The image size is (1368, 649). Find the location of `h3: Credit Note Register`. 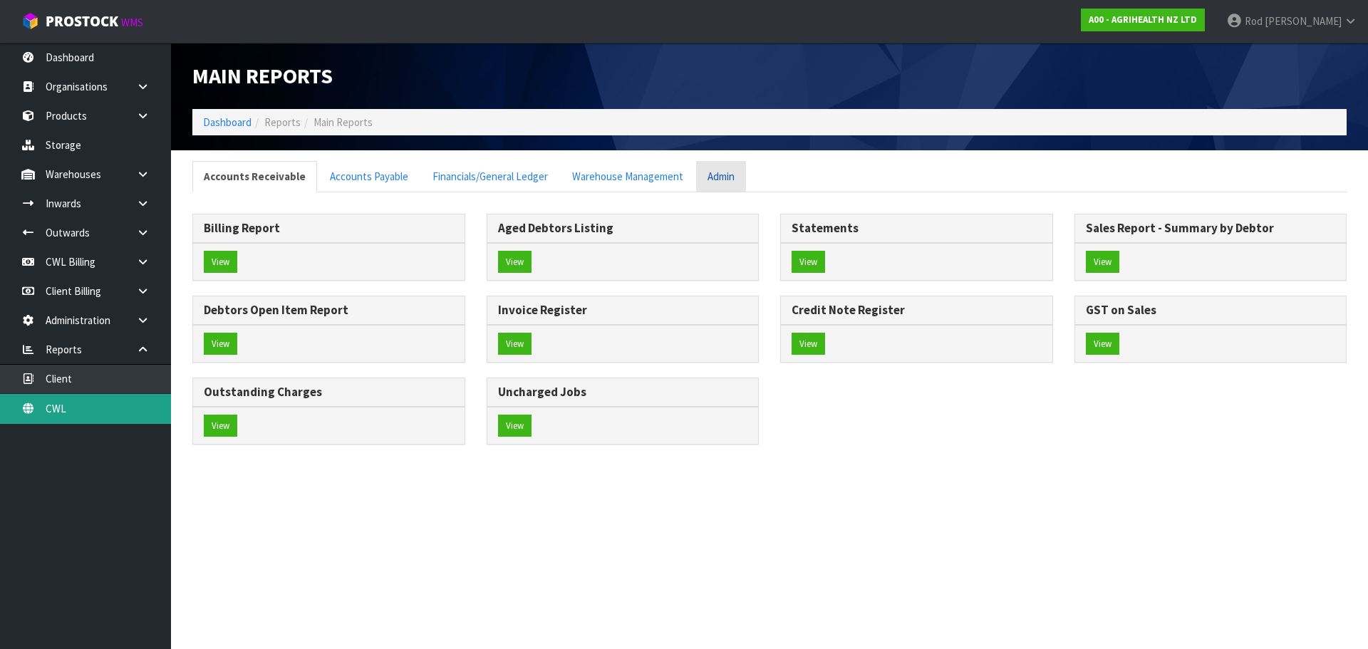

h3: Credit Note Register is located at coordinates (916, 310).